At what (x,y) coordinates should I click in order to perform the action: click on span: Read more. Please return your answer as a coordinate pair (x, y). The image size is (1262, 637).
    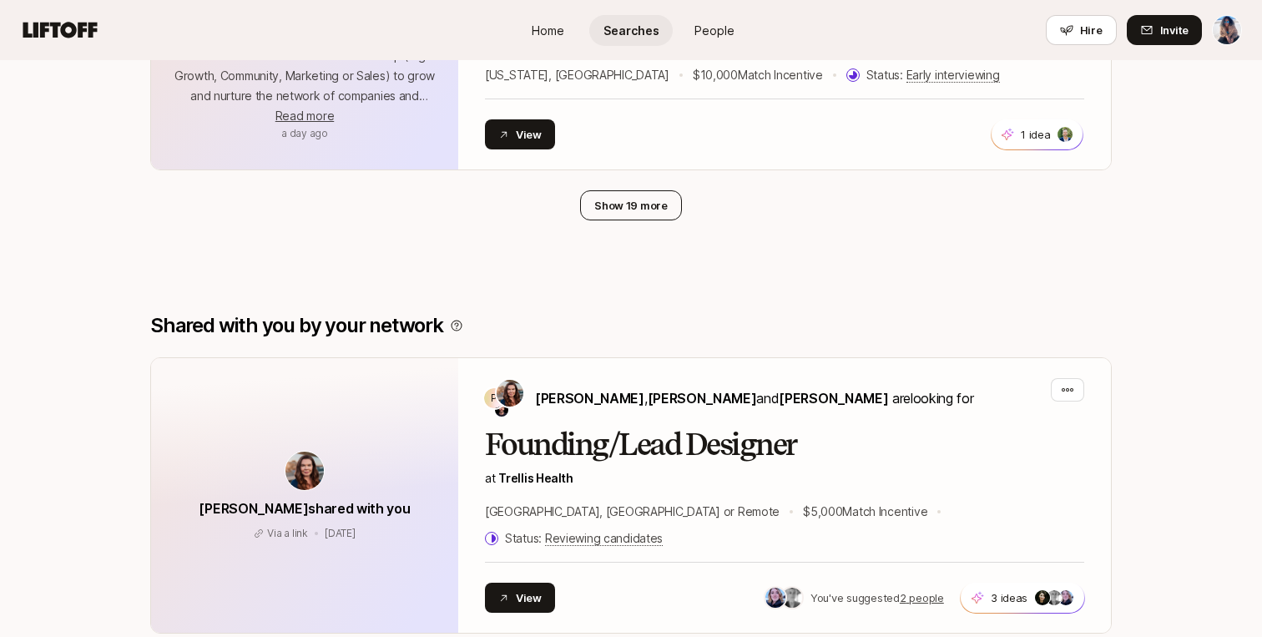
    Looking at the image, I should click on (305, 115).